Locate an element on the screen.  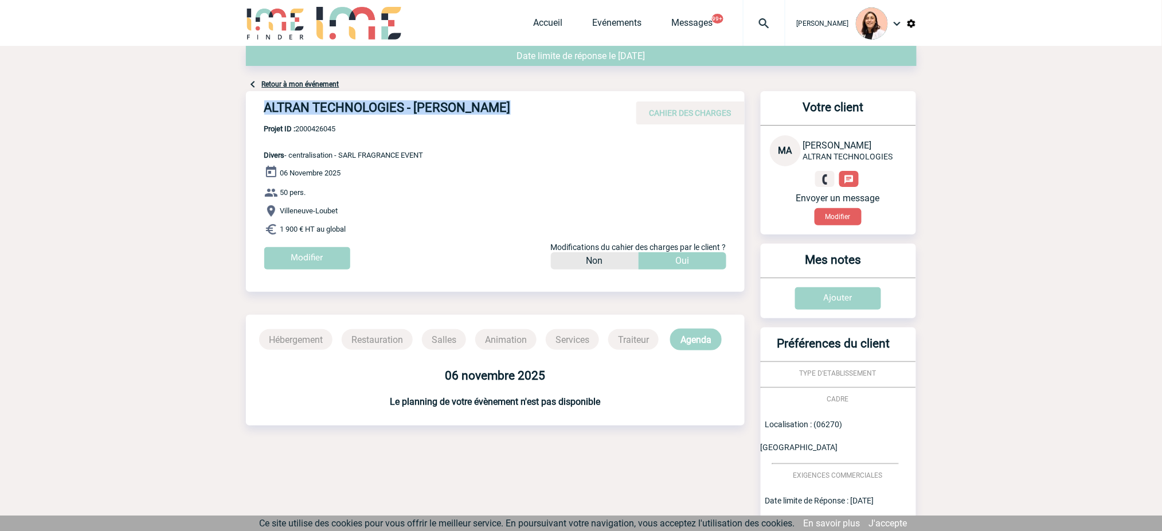
a: Retour à mon événement is located at coordinates (300, 84).